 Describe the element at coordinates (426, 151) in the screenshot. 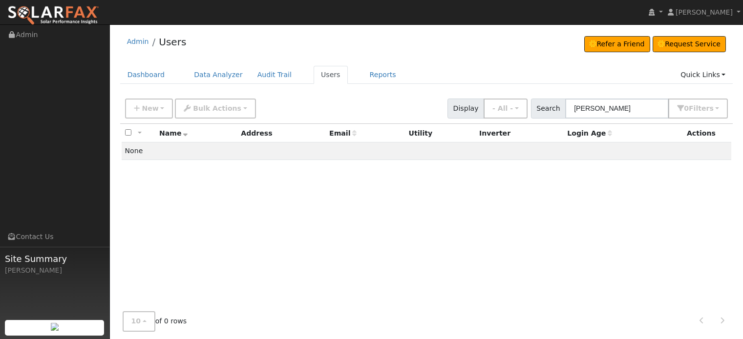

I see `td: None` at that location.